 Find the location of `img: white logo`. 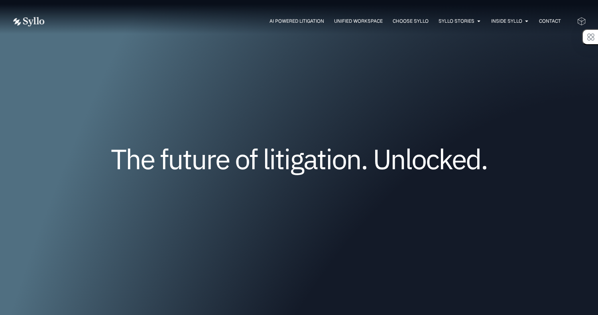

img: white logo is located at coordinates (28, 22).